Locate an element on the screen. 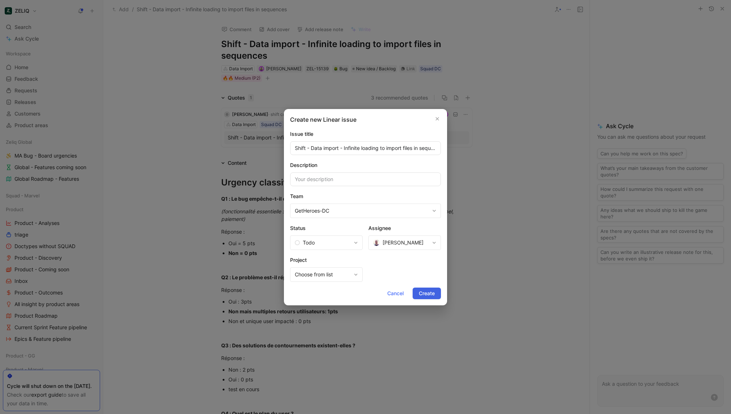  button: Choose from list is located at coordinates (326, 275).